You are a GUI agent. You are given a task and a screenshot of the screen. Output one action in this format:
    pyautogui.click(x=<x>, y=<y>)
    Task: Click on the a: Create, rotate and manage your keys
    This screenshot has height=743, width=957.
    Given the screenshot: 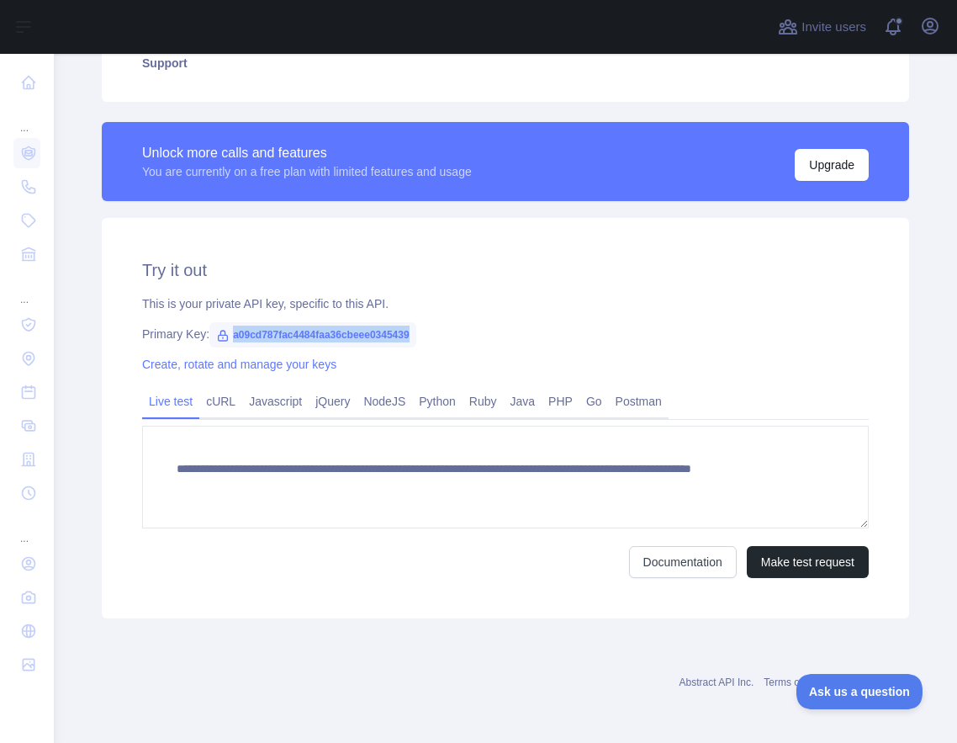 What is the action you would take?
    pyautogui.click(x=239, y=364)
    